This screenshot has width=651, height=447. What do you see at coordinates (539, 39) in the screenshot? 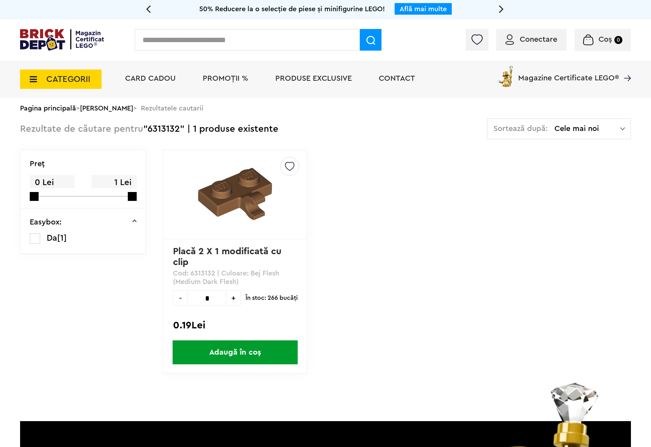
I see `span: Conectare` at bounding box center [539, 39].